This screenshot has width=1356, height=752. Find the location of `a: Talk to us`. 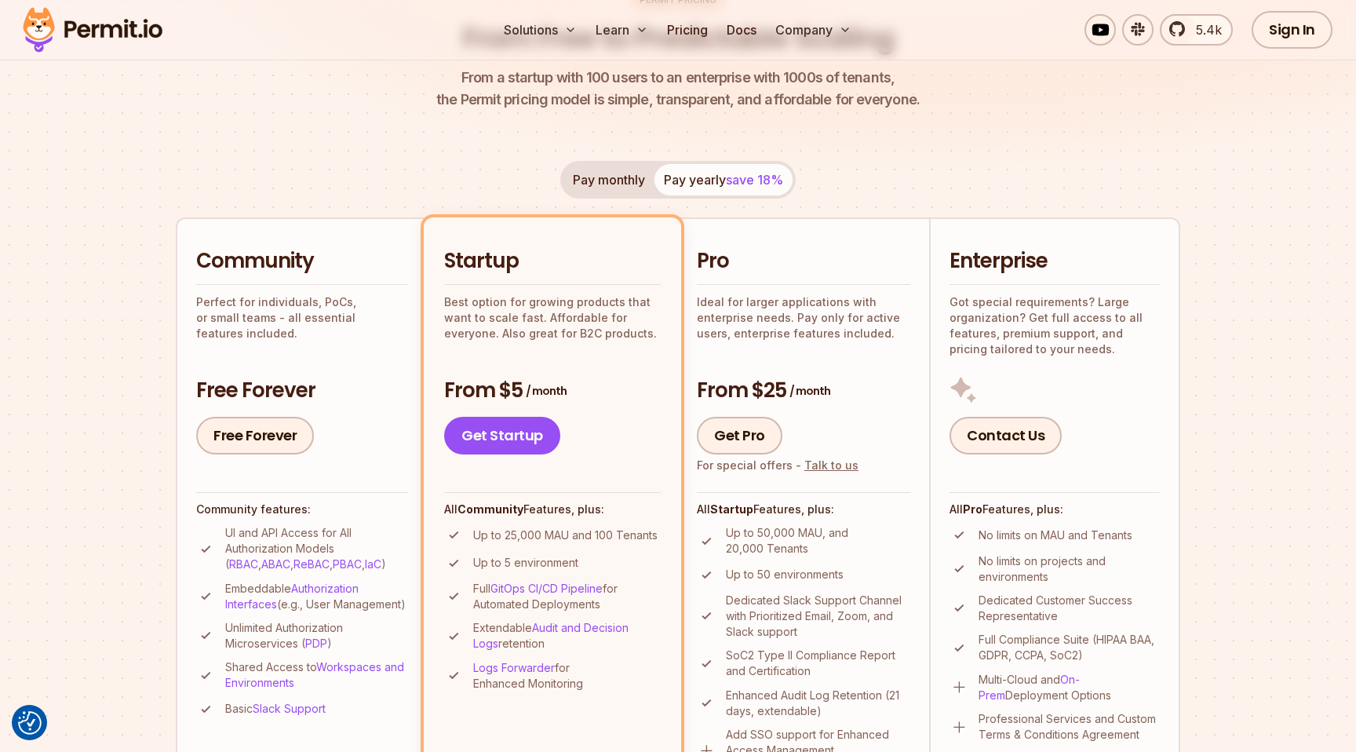

a: Talk to us is located at coordinates (831, 465).